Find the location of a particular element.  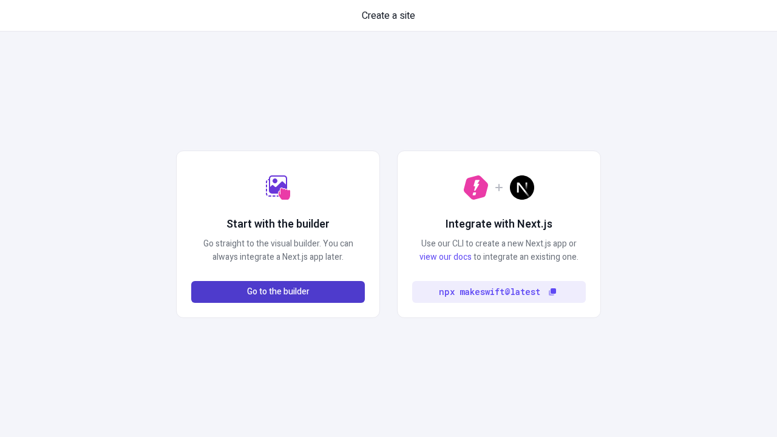

h2: Start with the builder is located at coordinates (278, 225).